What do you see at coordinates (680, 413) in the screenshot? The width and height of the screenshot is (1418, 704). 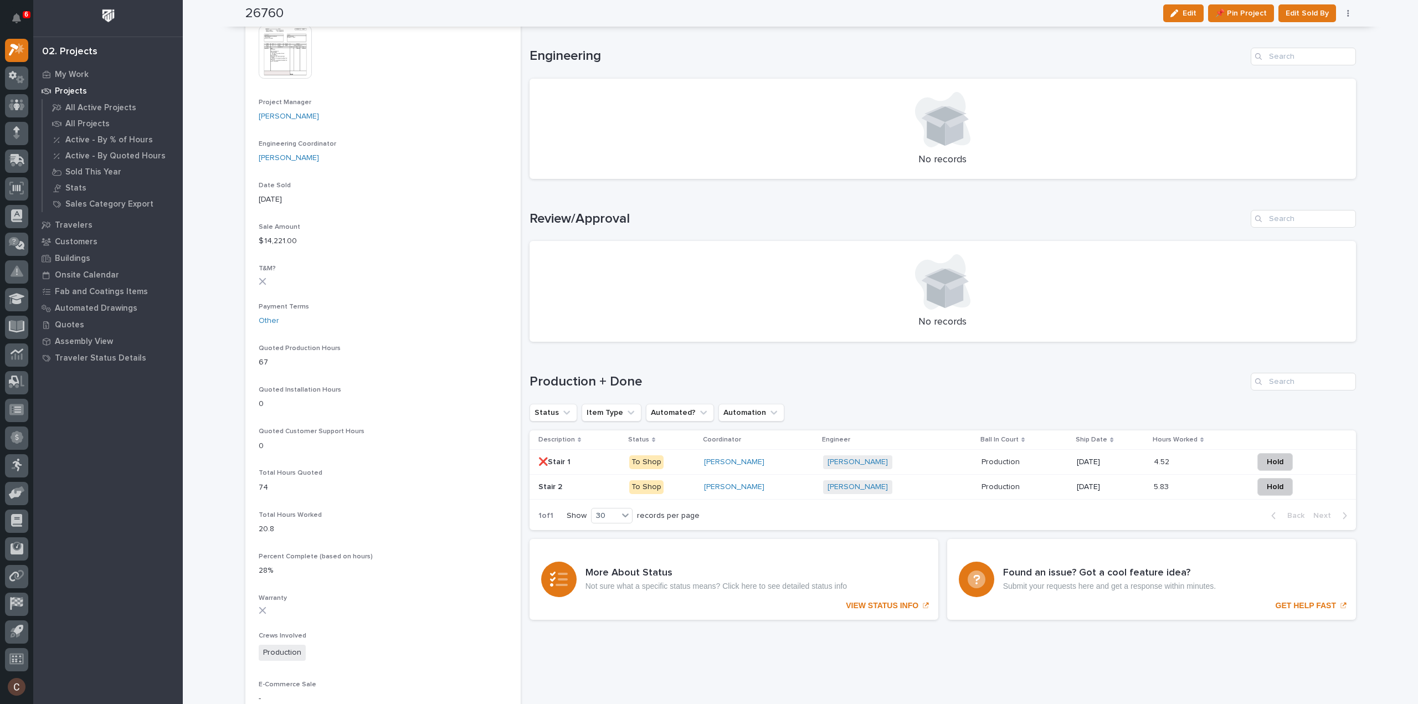 I see `button: Automated?` at bounding box center [680, 413].